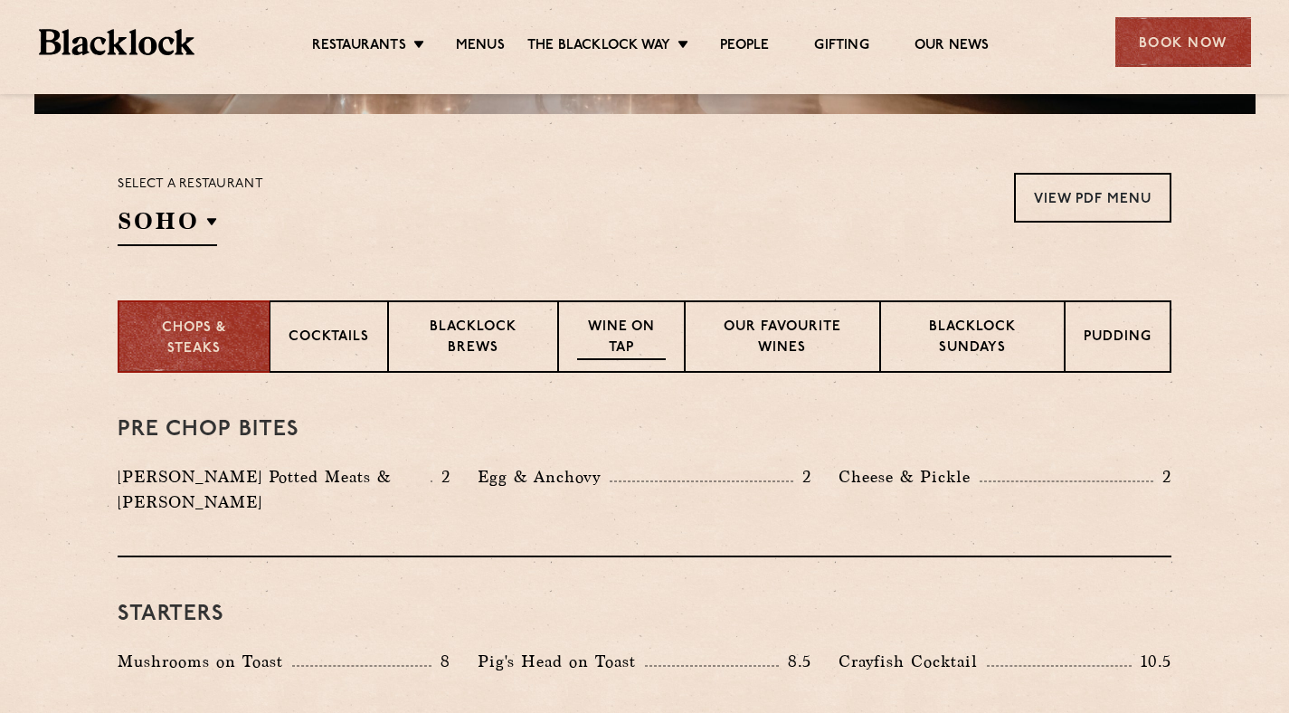 The height and width of the screenshot is (713, 1289). What do you see at coordinates (644, 614) in the screenshot?
I see `h3: Starters` at bounding box center [644, 614].